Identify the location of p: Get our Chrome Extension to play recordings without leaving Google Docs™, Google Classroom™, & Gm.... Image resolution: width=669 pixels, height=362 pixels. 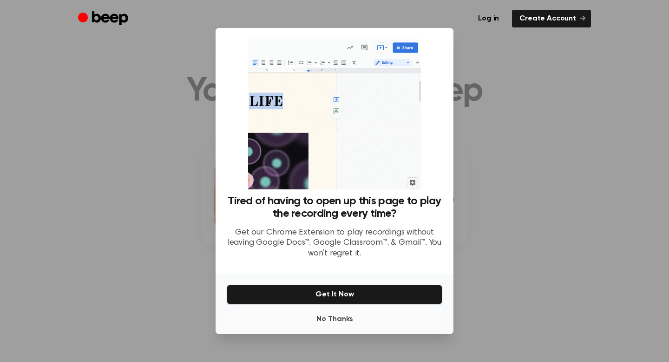
(335, 243).